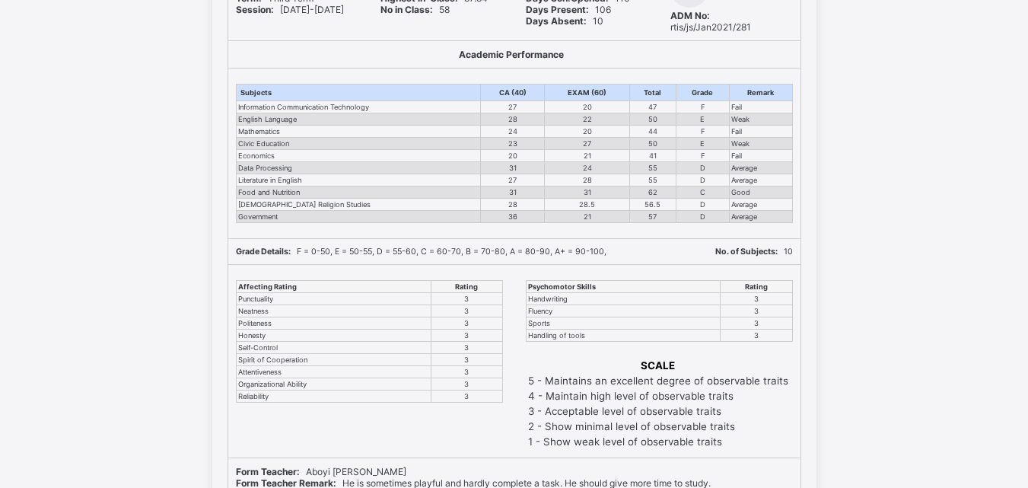 The height and width of the screenshot is (488, 1028). Describe the element at coordinates (557, 9) in the screenshot. I see `b: Days Present:` at that location.